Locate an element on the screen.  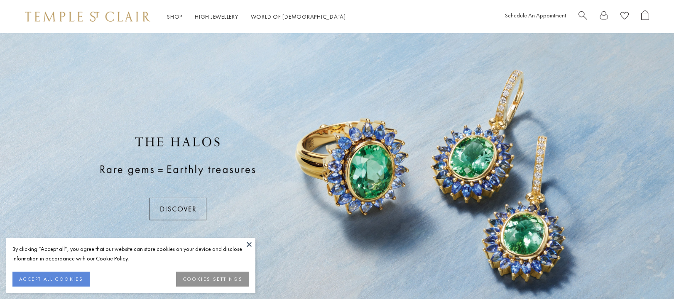
a: High JewelleryHigh Jewellery is located at coordinates (216, 17).